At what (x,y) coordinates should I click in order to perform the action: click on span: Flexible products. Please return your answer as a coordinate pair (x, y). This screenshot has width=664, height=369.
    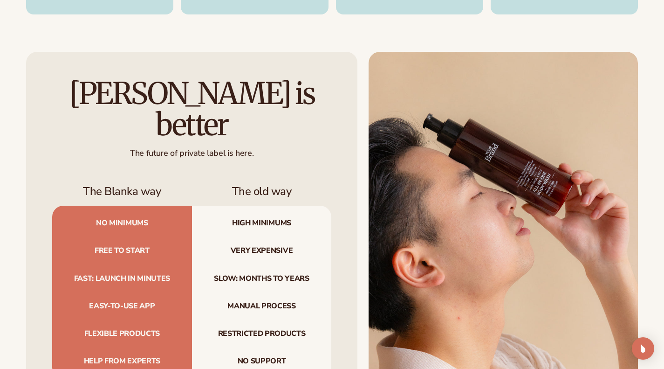
    Looking at the image, I should click on (122, 333).